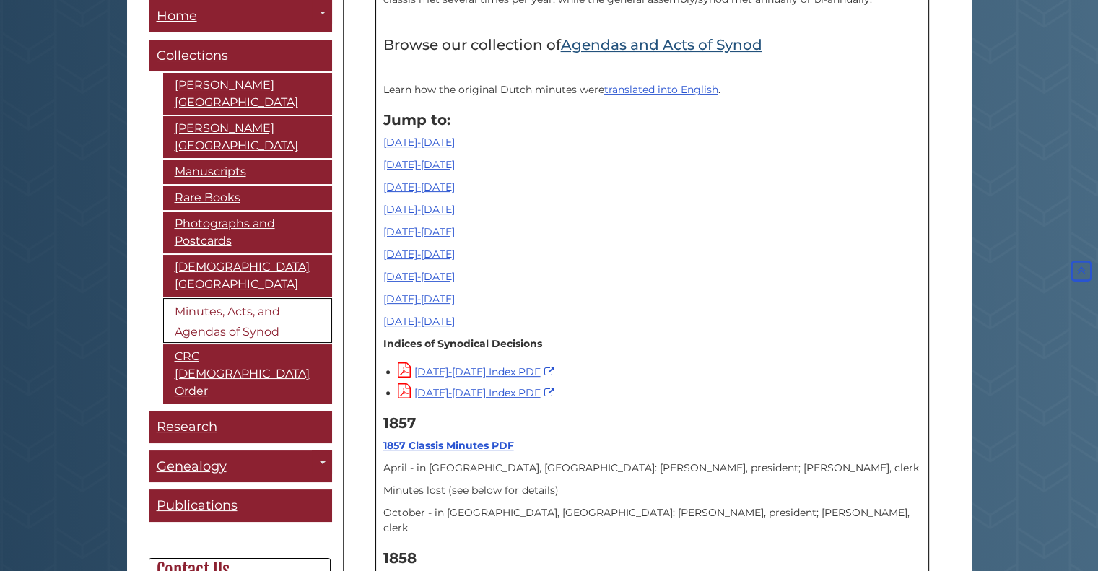 The height and width of the screenshot is (571, 1098). I want to click on strong: Jump to:, so click(417, 120).